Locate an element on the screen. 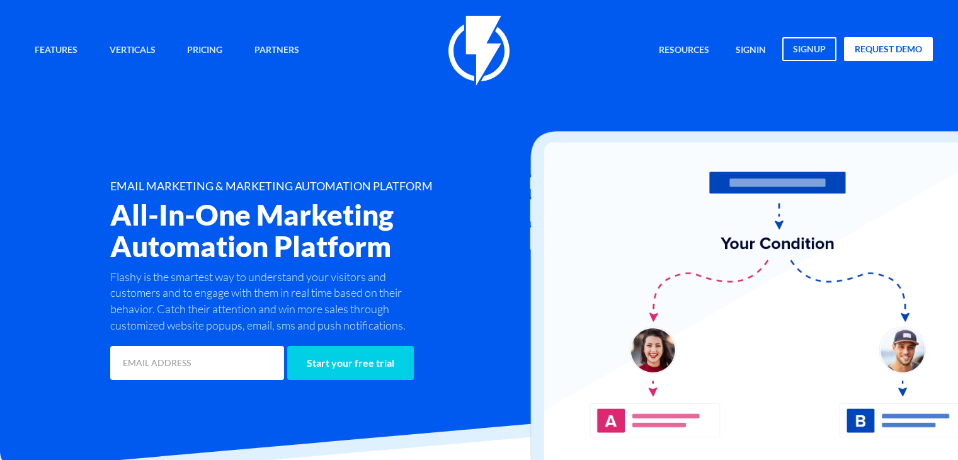  h1: EMAIL MARKETING & MARKETING AUTOMATION PLATFORM is located at coordinates (328, 186).